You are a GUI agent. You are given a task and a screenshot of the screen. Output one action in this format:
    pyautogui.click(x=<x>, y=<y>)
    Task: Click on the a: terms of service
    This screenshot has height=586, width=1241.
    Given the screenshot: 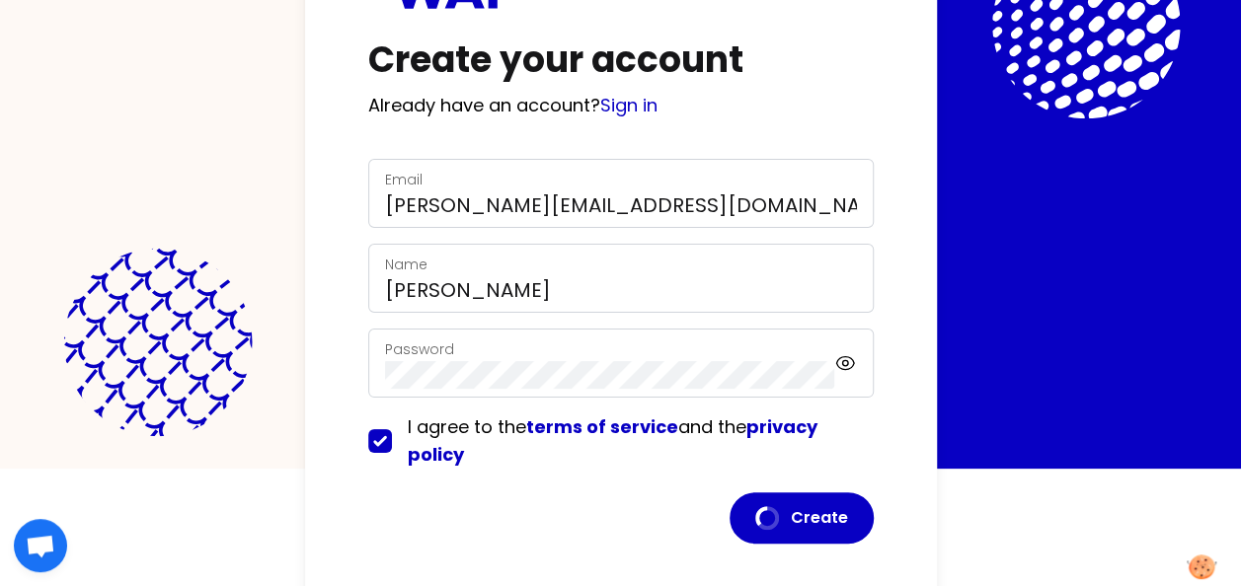 What is the action you would take?
    pyautogui.click(x=602, y=426)
    